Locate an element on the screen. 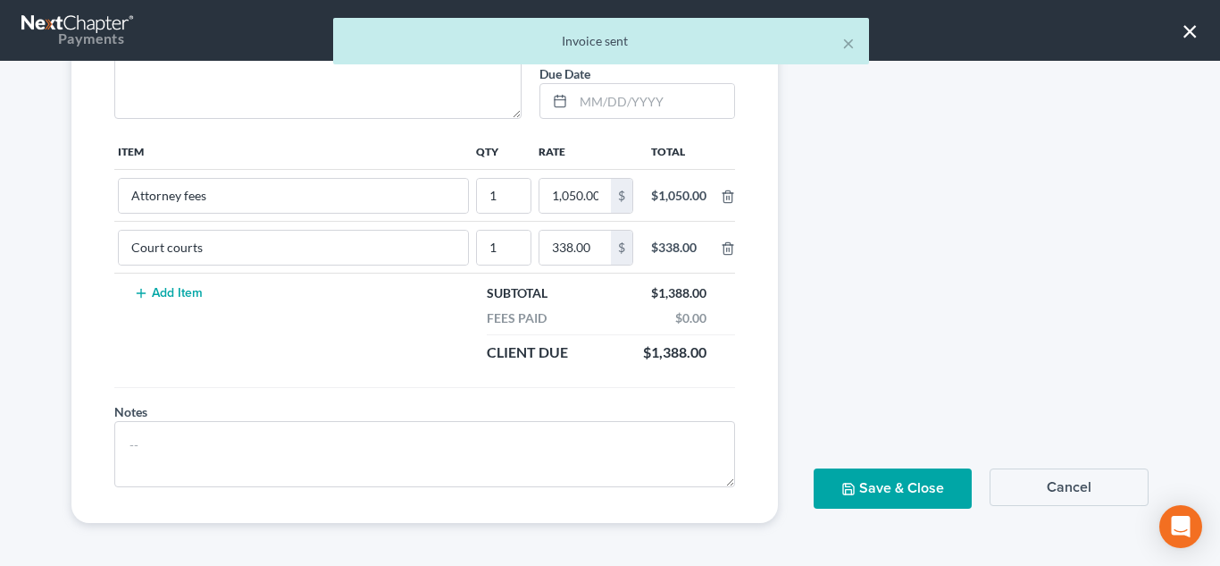 This screenshot has height=566, width=1220. th: Total is located at coordinates (679, 151).